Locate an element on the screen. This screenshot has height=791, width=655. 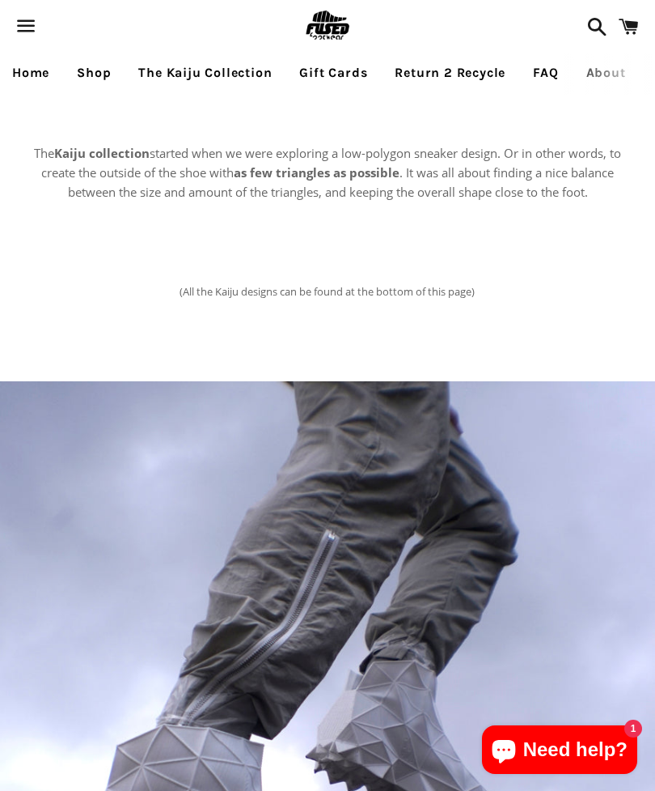
p: The started when we were exploring a low-polygon sneaker design. Or in other words, to create the... is located at coordinates (328, 172).